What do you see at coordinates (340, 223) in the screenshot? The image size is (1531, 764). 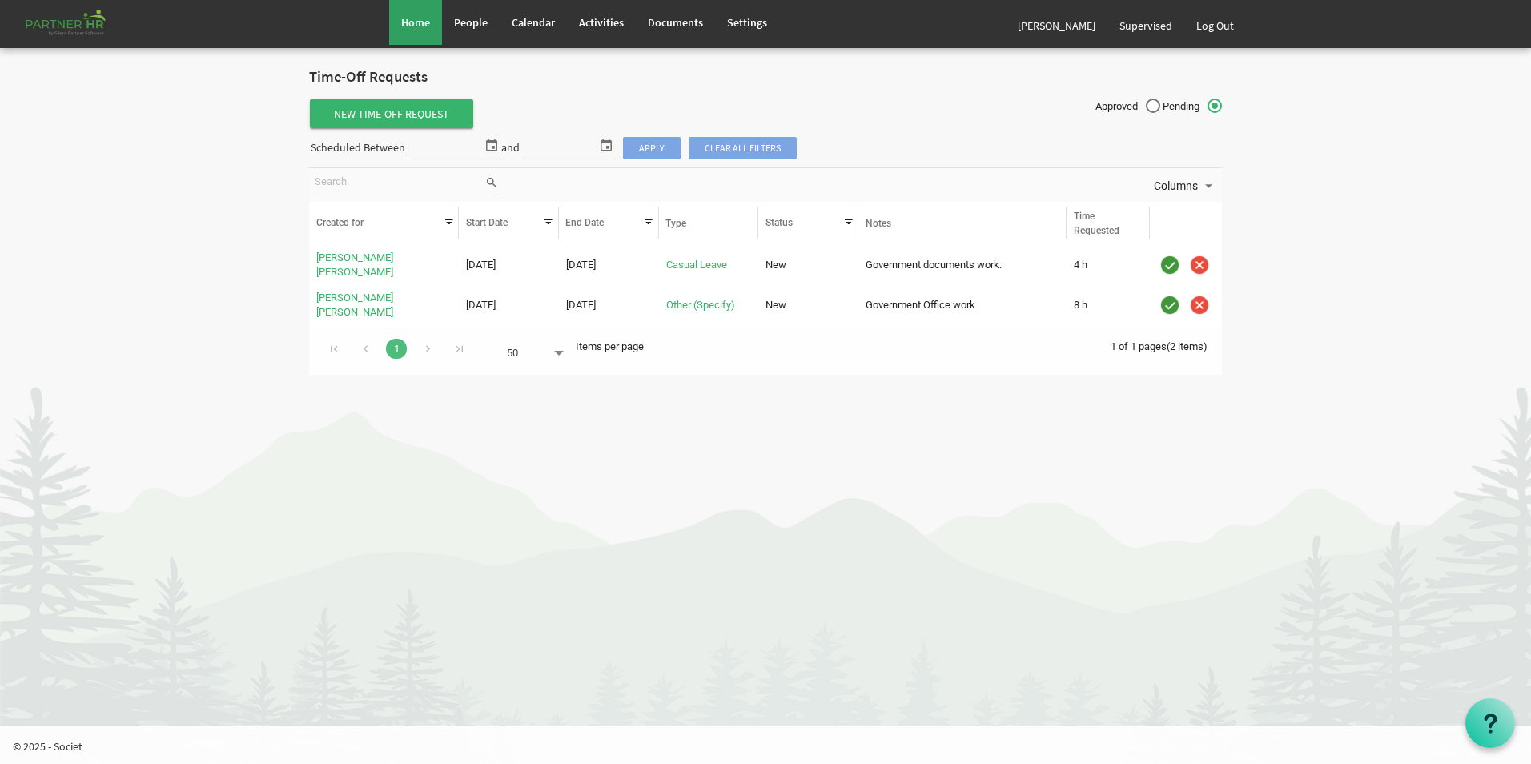 I see `span: Created for` at bounding box center [340, 223].